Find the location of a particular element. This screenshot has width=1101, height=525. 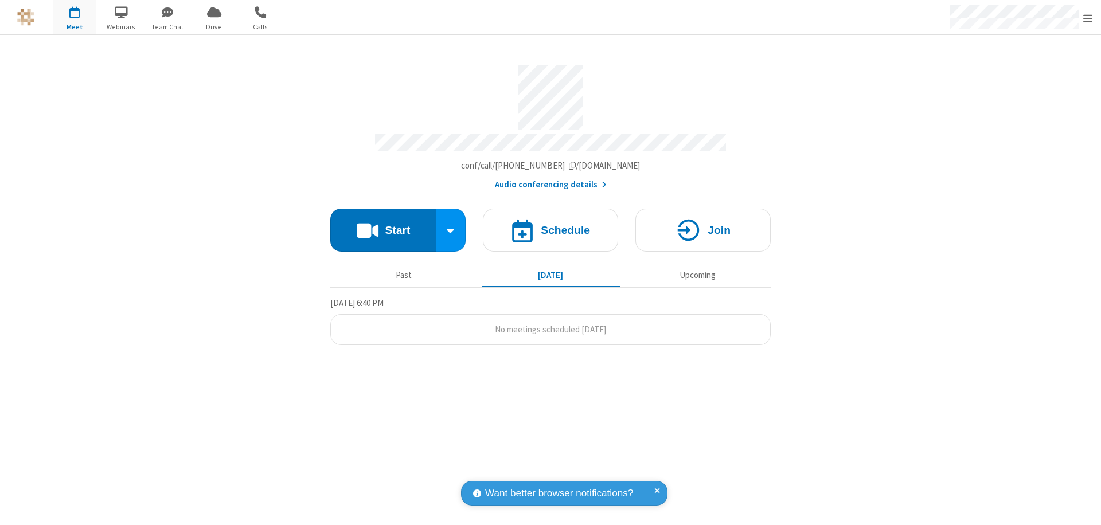

span: Want better browser notifications? is located at coordinates (559, 494).